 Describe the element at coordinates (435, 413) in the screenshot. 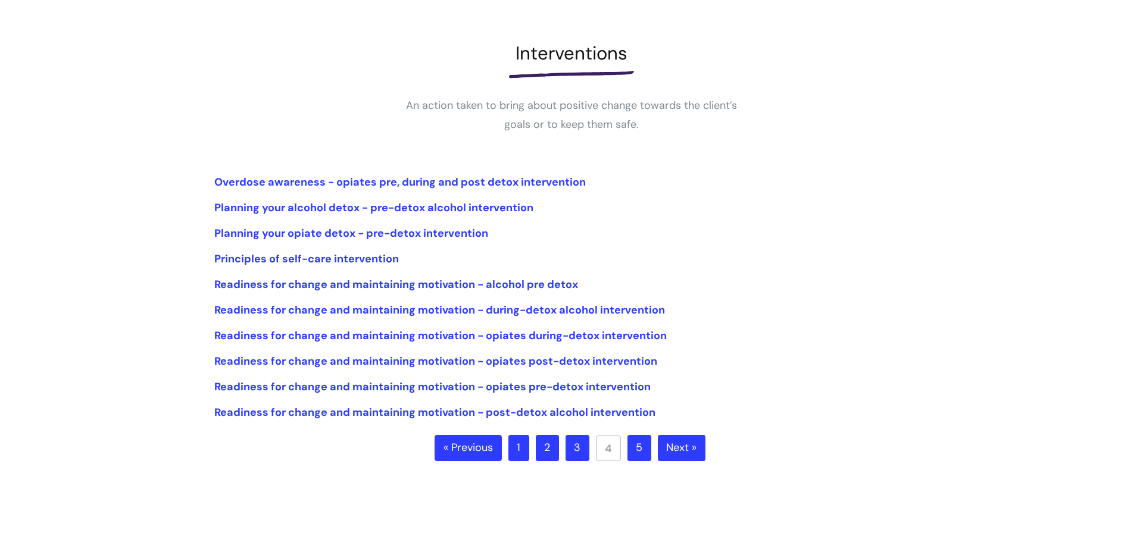

I see `a: Readiness for change and maintaining motivation - post-detox alcohol intervention` at that location.